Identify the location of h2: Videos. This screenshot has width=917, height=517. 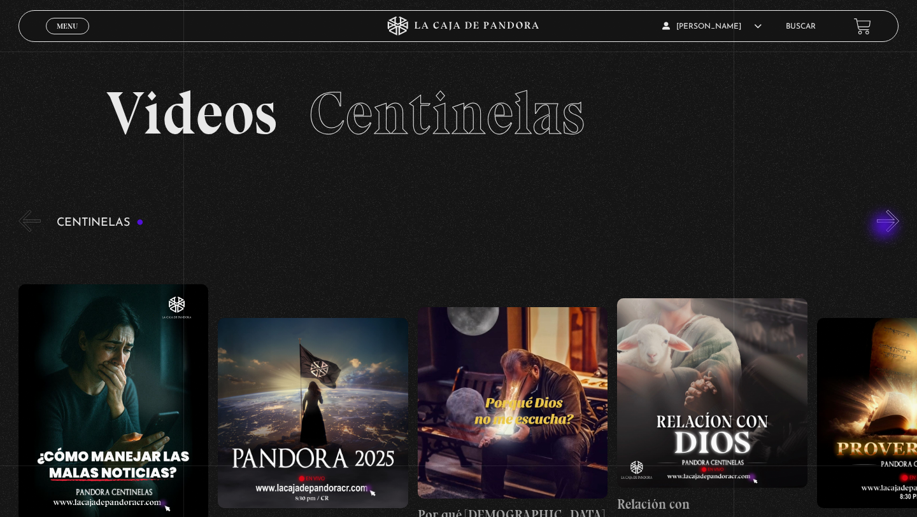
(458, 113).